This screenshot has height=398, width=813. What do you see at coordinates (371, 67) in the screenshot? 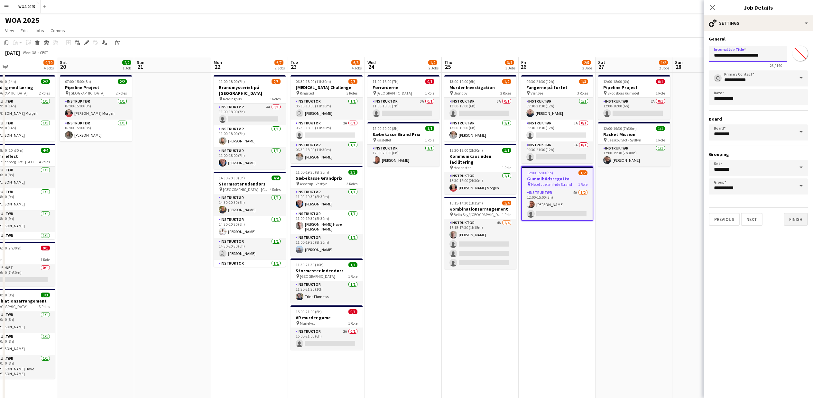
I see `span: 24` at bounding box center [371, 67].